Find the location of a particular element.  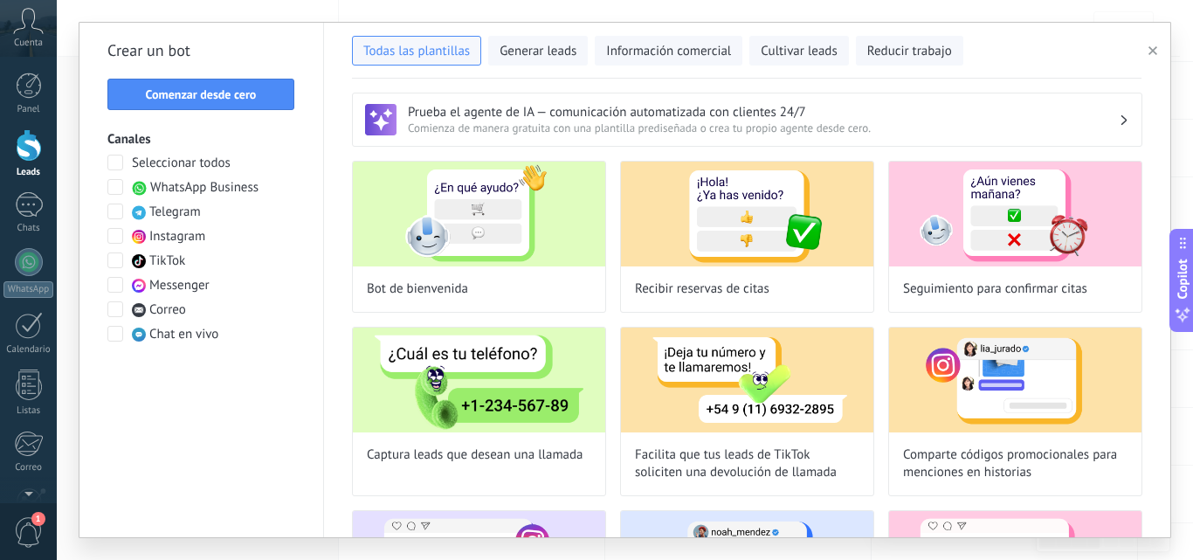

span: Generar leads is located at coordinates (538, 52).